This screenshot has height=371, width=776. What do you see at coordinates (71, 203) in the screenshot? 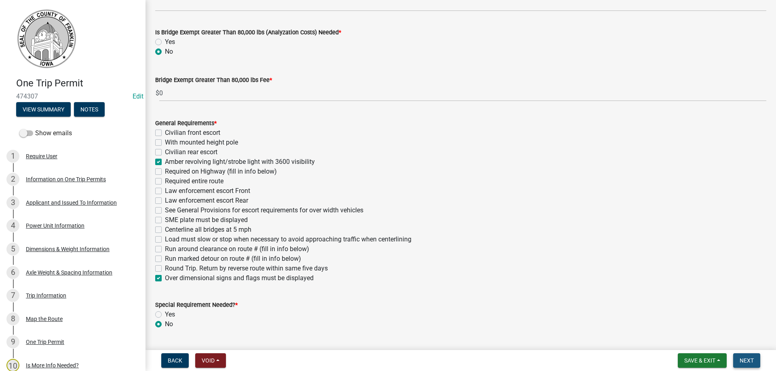
I see `div: Applicant and Issued To Information` at bounding box center [71, 203].